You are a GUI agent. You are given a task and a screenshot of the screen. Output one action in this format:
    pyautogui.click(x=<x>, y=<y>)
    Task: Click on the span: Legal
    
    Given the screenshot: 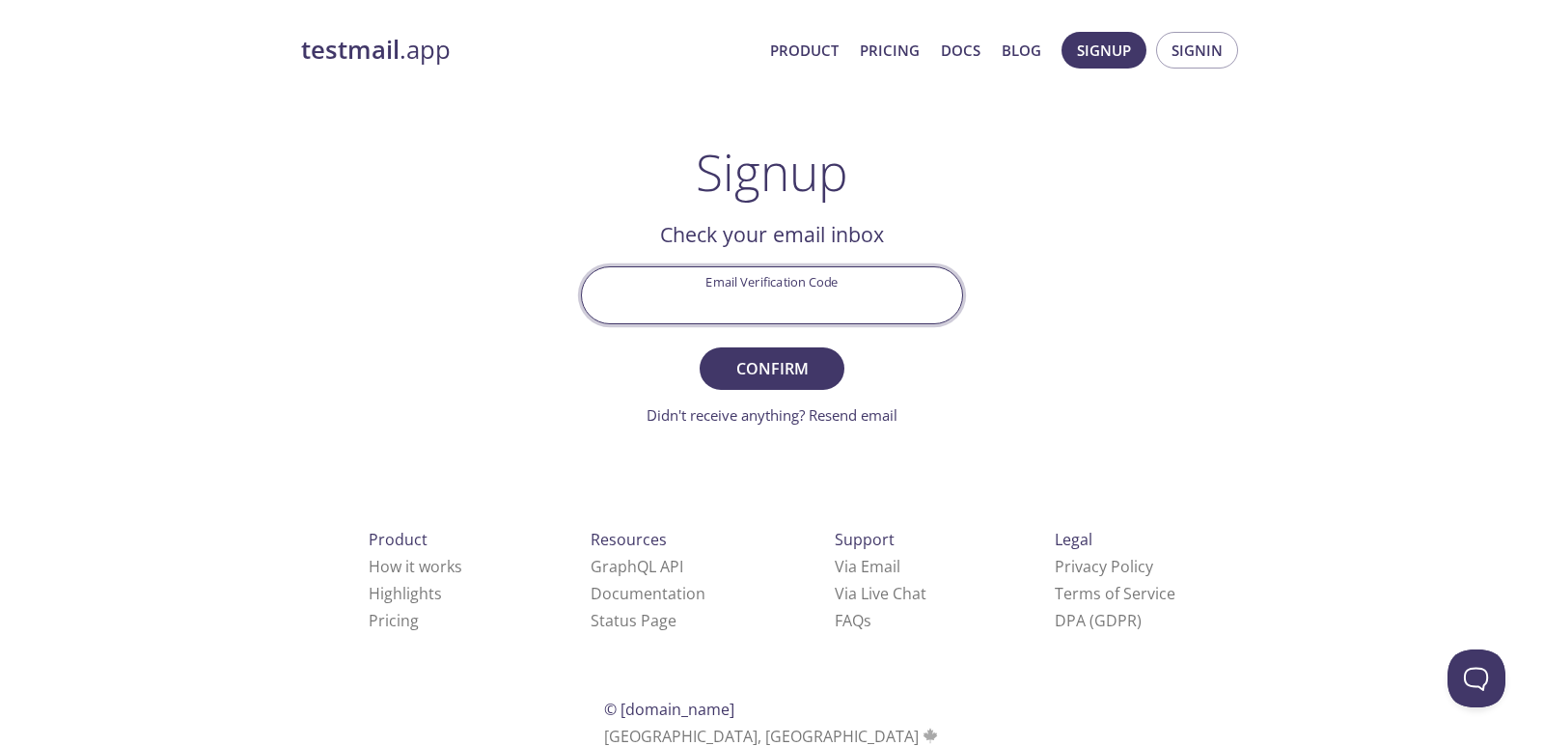 What is the action you would take?
    pyautogui.click(x=1073, y=539)
    